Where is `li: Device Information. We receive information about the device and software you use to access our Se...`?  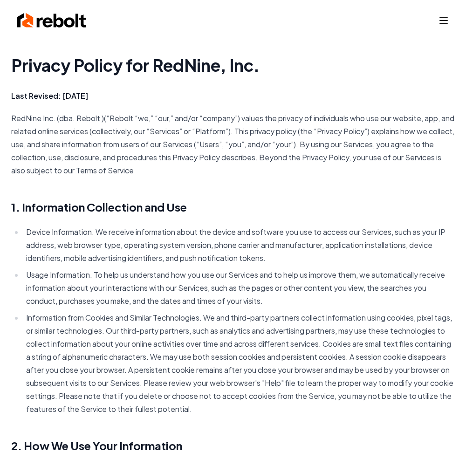
li: Device Information. We receive information about the device and software you use to access our Se... is located at coordinates (239, 245).